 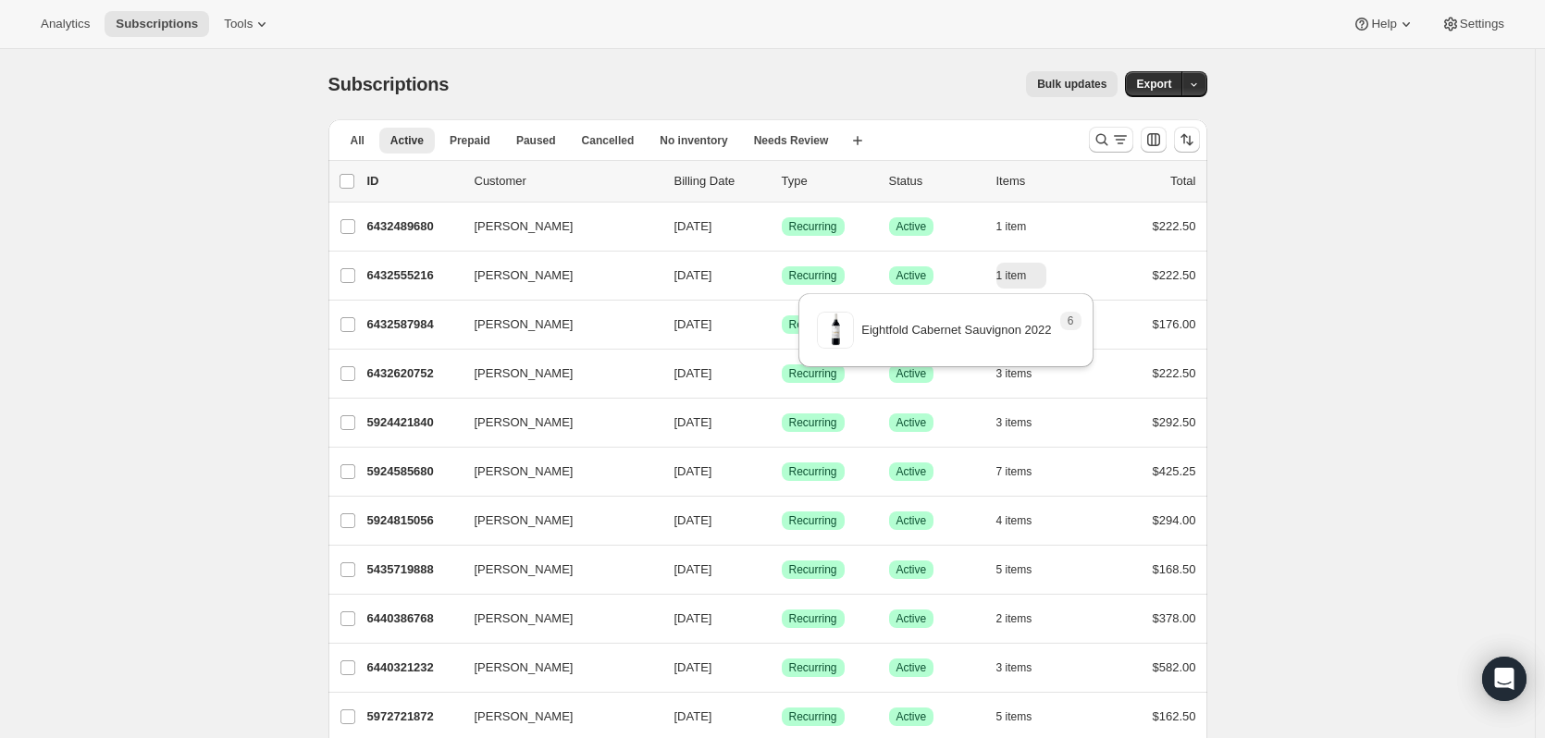 What do you see at coordinates (414, 717) in the screenshot?
I see `p: 5972721872` at bounding box center [414, 717].